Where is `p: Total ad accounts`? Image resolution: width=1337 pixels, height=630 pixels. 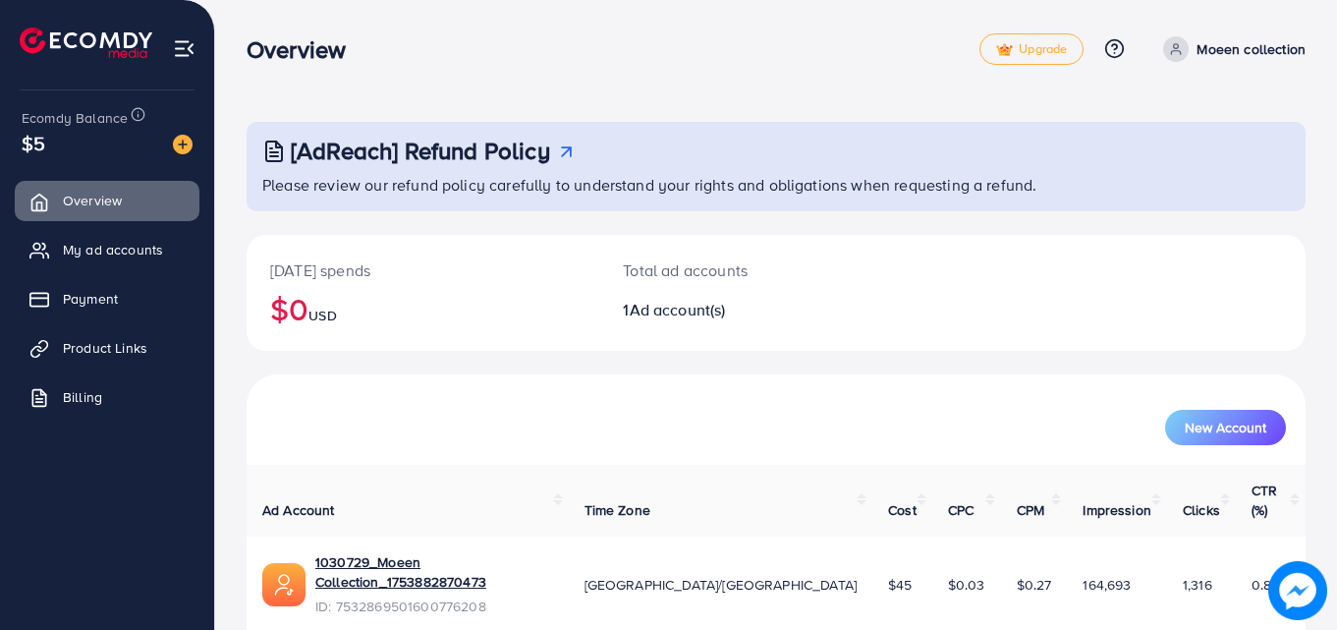 p: Total ad accounts is located at coordinates (732, 270).